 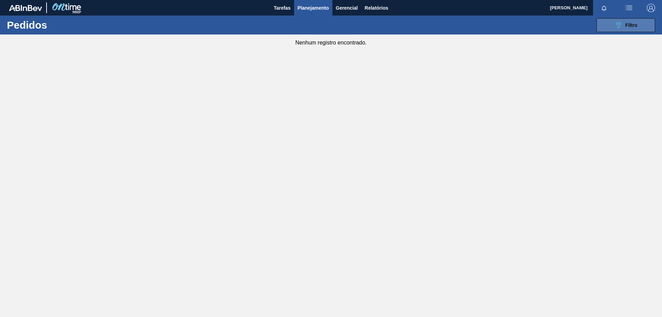 I want to click on img: TNhmsLtSVTkK8tSr43FrP2fwEKptu5GPRR3wAAAABJRU5ErkJggg==, so click(x=26, y=8).